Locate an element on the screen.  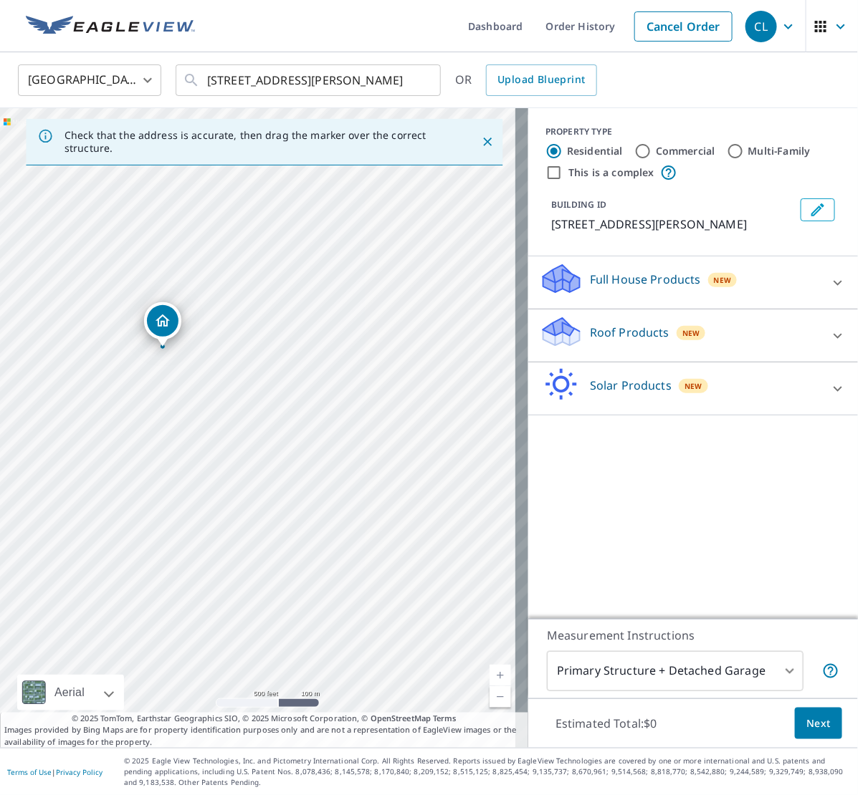
div: Dropped pin, building 1, Residential property, 160 Bateman Rd Barrington, IL 60010 is located at coordinates (163, 325).